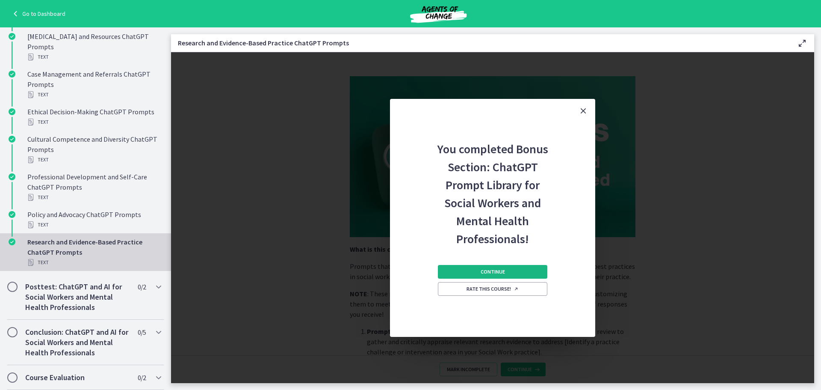 The height and width of the screenshot is (390, 821). What do you see at coordinates (94, 219) in the screenshot?
I see `div: Policy and Advocacy ChatGPT Prompts` at bounding box center [94, 219].